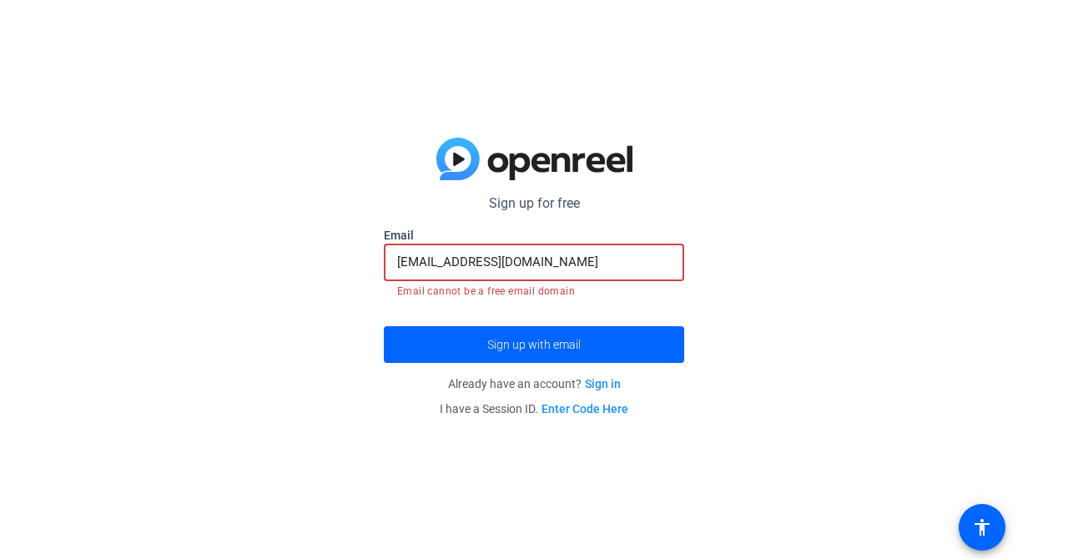 The image size is (1068, 559). Describe the element at coordinates (534, 384) in the screenshot. I see `span: Already have an account?` at that location.